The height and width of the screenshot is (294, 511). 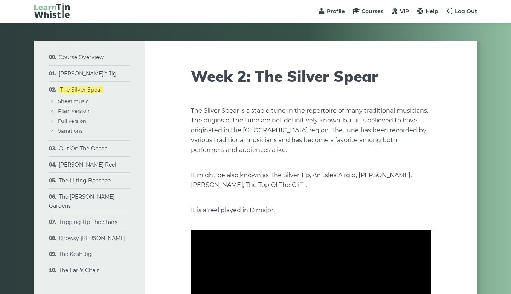 What do you see at coordinates (311, 210) in the screenshot?
I see `p: It is a reel played in D major.` at bounding box center [311, 210].